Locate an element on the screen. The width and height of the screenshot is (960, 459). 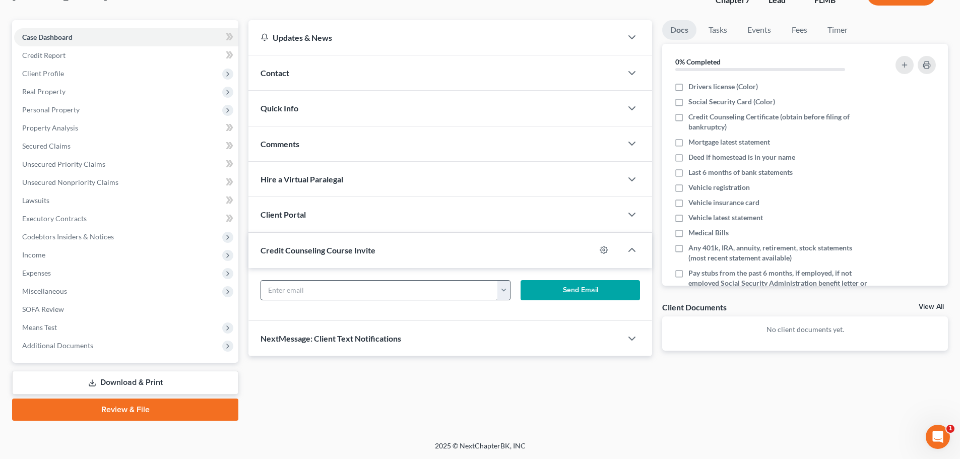
div: Client Documents is located at coordinates (695, 307).